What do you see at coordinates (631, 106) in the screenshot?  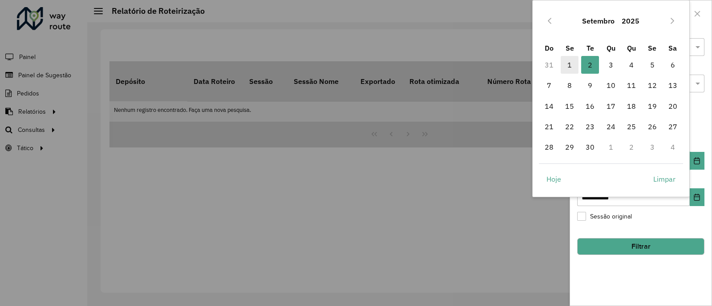 I see `td: 18` at bounding box center [631, 106].